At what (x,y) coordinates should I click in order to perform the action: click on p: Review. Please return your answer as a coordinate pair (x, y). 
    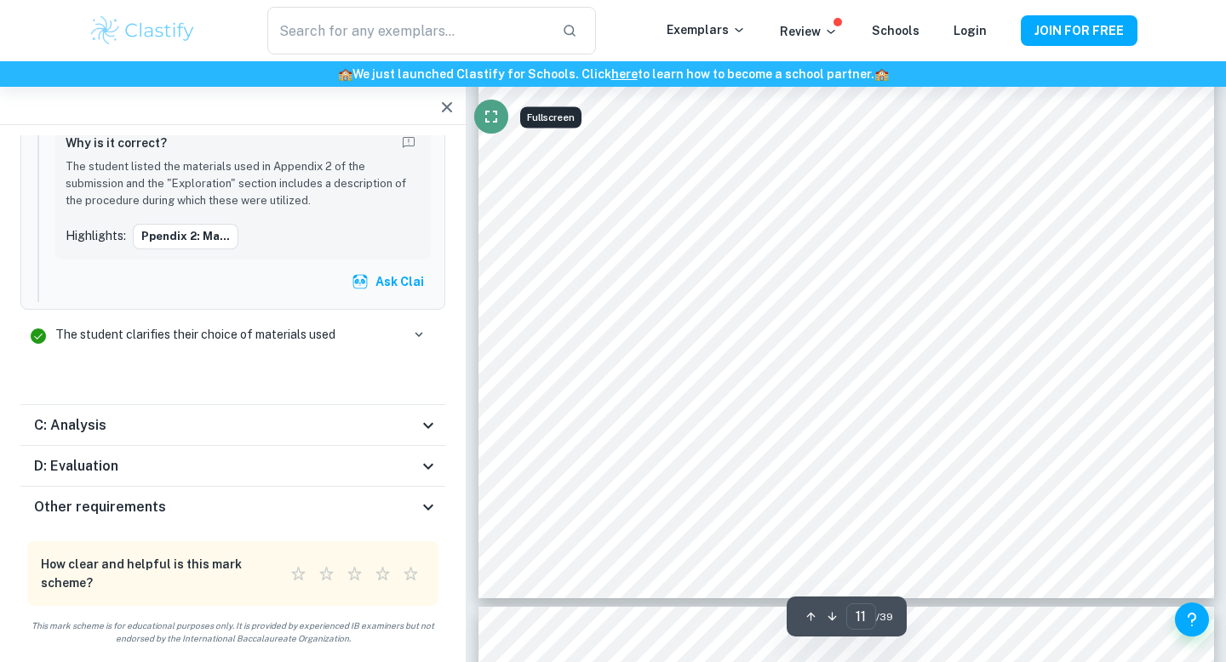
    Looking at the image, I should click on (809, 31).